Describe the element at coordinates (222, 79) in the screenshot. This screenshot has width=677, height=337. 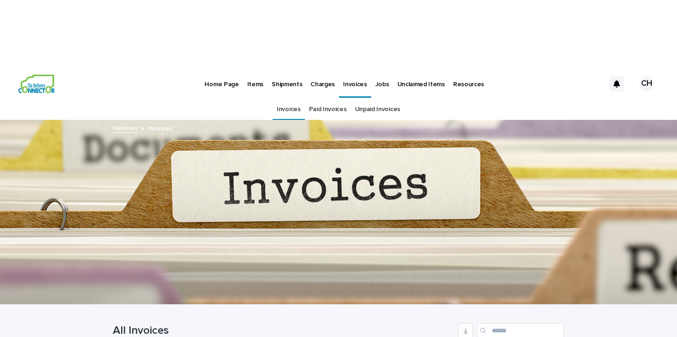
I see `p: Home Page` at that location.